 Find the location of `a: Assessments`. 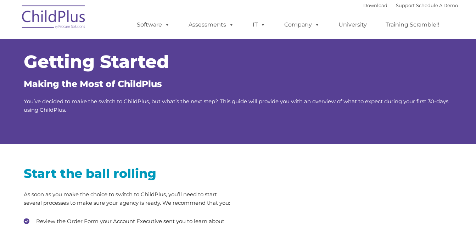

a: Assessments is located at coordinates (211, 25).